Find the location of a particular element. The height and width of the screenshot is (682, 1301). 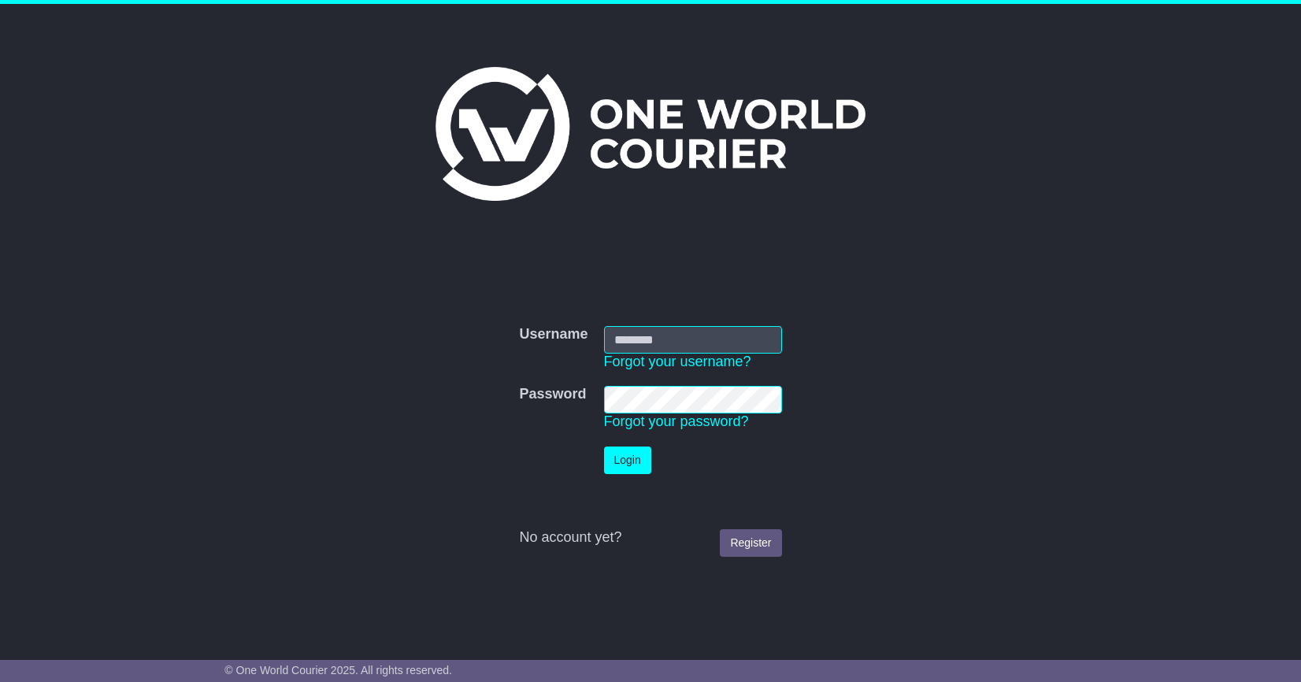

img: One World is located at coordinates (650, 134).